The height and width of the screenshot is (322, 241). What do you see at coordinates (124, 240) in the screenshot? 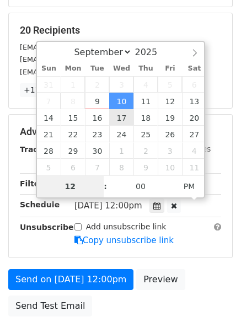
I see `a: Copy unsubscribe link` at bounding box center [124, 240].